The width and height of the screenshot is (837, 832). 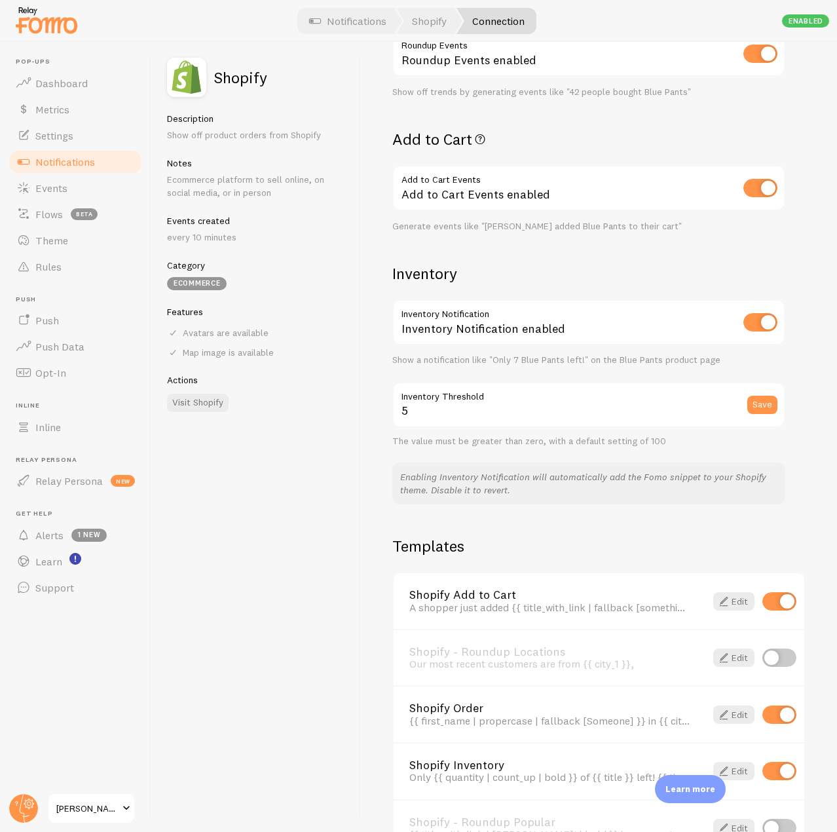 I want to click on a: Metrics, so click(x=75, y=109).